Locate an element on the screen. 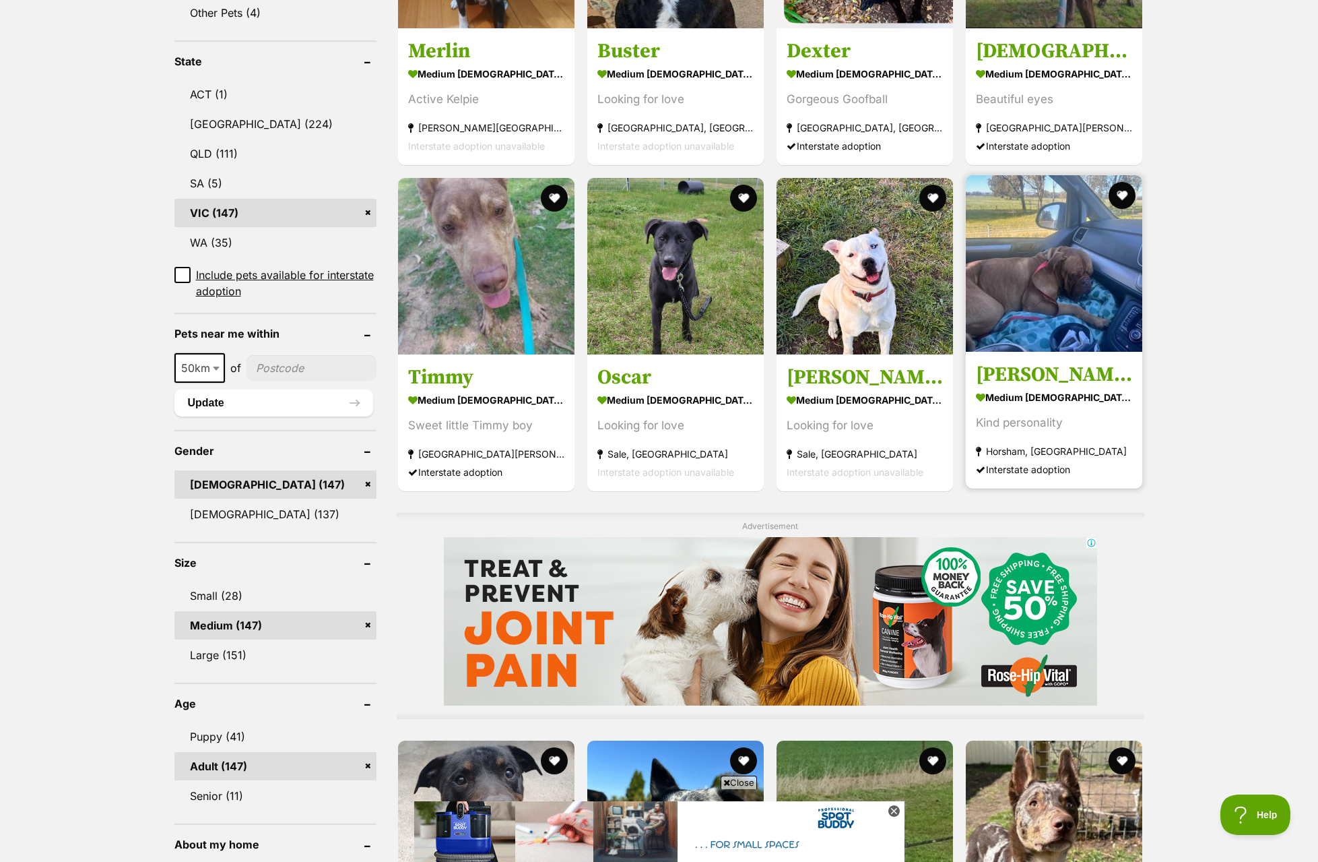 This screenshot has width=1318, height=862. img: Jimmy - American Staffy Mix Dog is located at coordinates (865, 266).